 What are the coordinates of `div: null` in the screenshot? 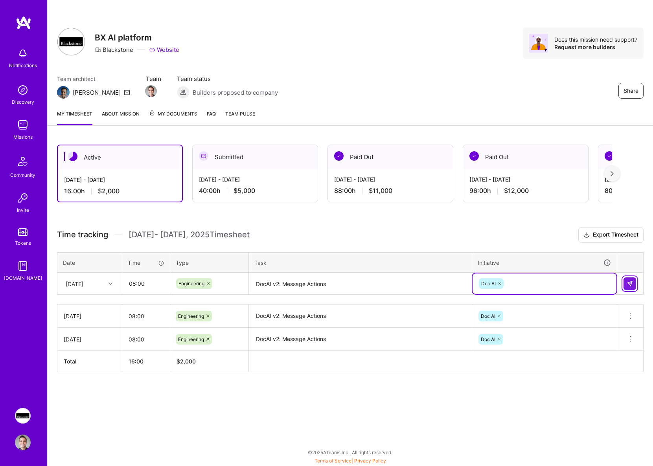 It's located at (630, 284).